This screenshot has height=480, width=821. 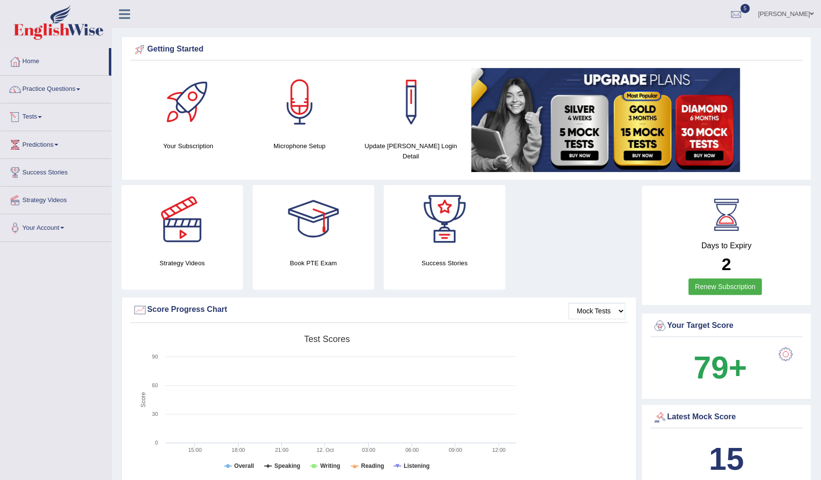 I want to click on text: 12:00, so click(x=499, y=450).